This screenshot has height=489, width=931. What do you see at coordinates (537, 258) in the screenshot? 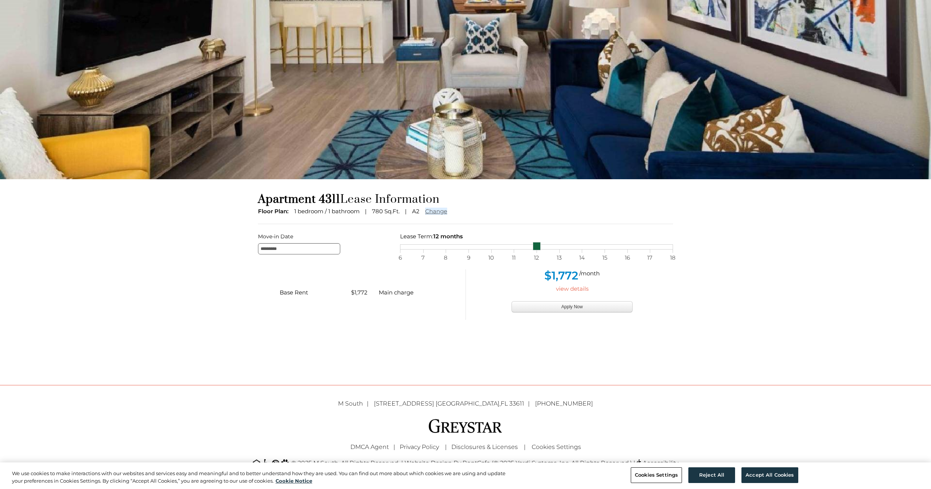
I see `span: 12` at bounding box center [537, 258].